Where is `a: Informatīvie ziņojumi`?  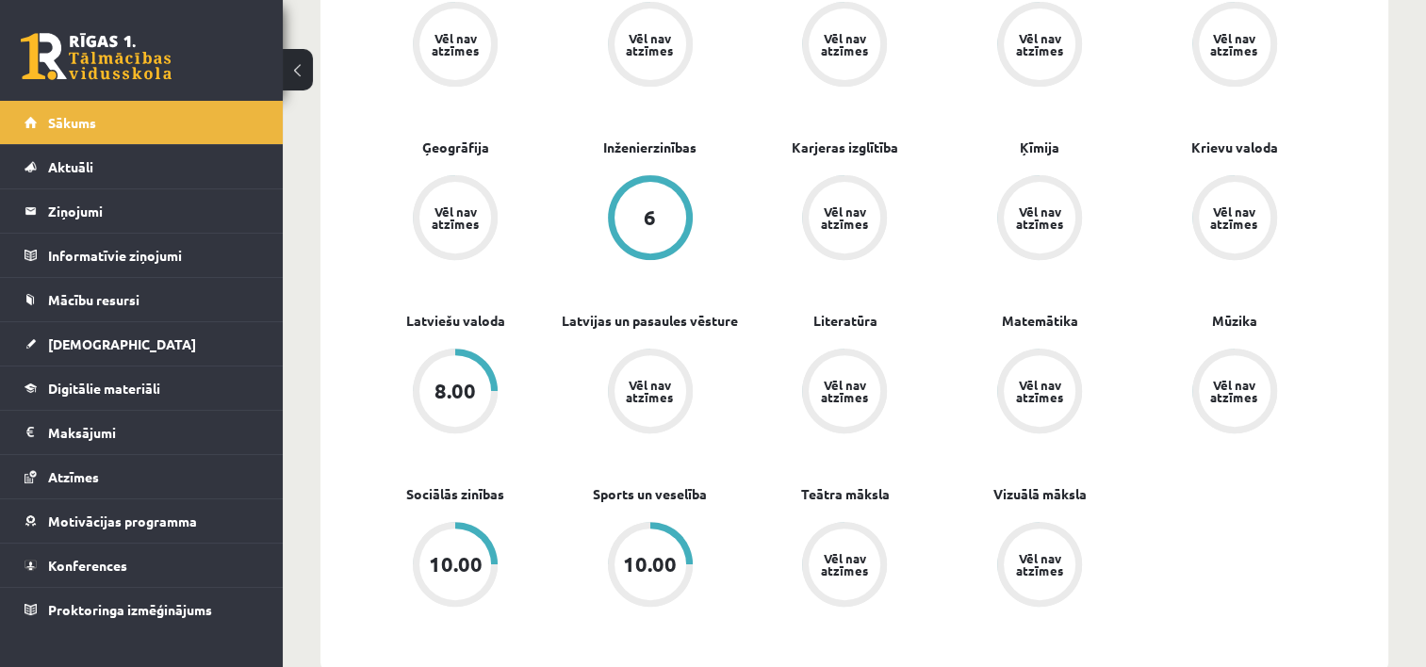 a: Informatīvie ziņojumi is located at coordinates (141, 255).